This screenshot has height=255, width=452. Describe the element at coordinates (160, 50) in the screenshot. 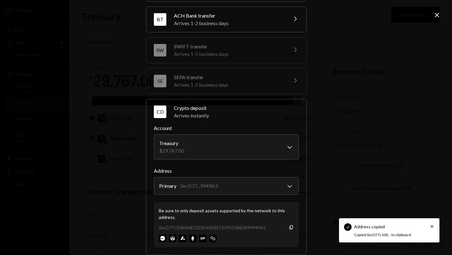

I see `div: SW` at that location.